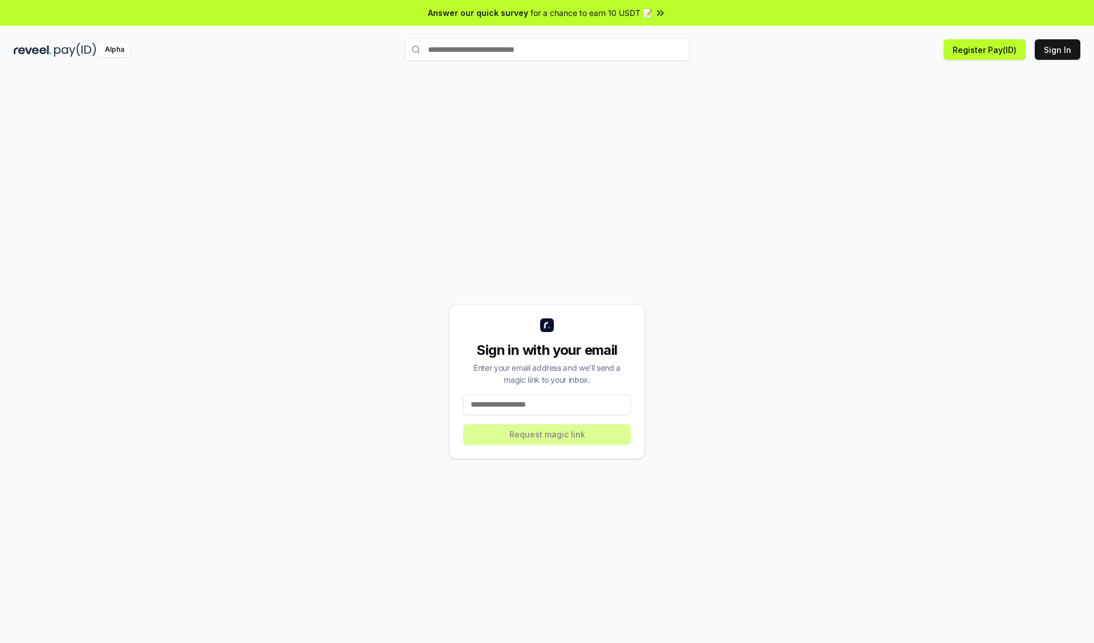 This screenshot has width=1094, height=643. I want to click on span: Answer our quick survey, so click(478, 13).